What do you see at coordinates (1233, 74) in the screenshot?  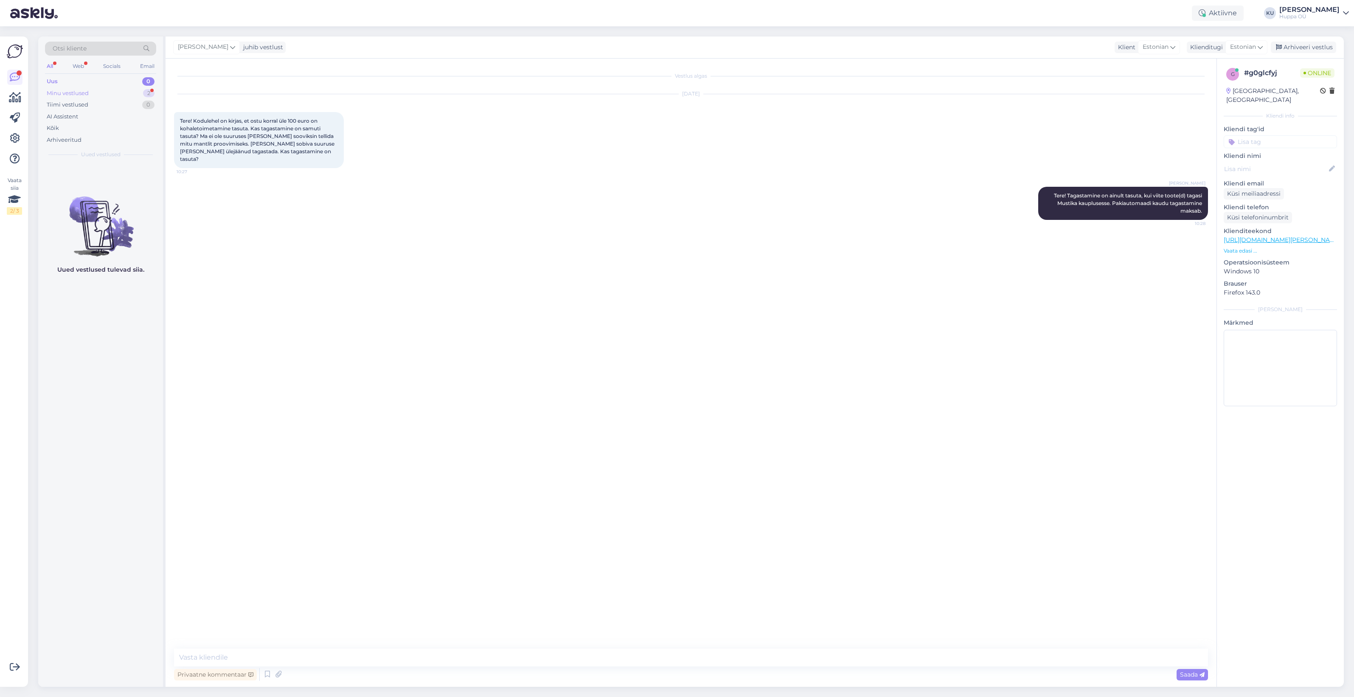 I see `span: g` at bounding box center [1233, 74].